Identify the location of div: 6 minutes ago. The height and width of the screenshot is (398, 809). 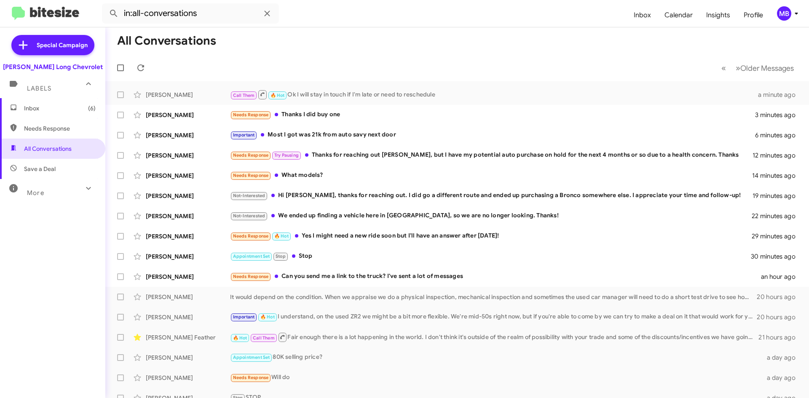
(778, 135).